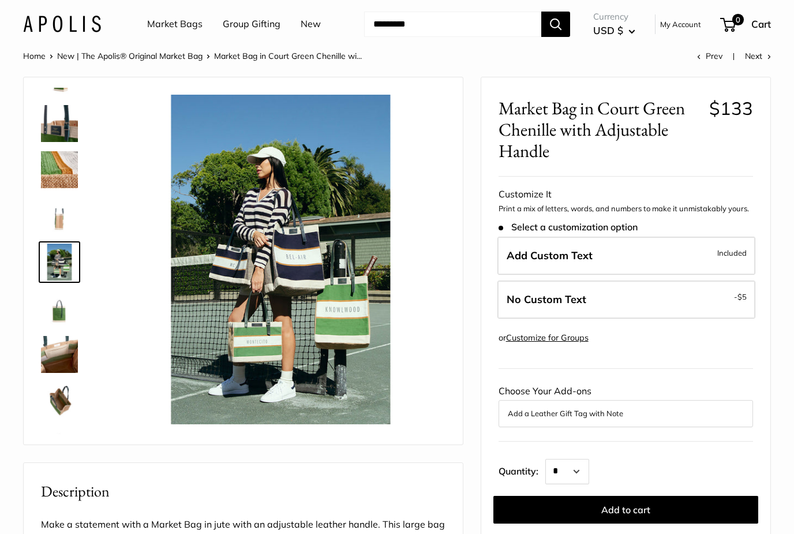 This screenshot has height=534, width=794. What do you see at coordinates (453, 24) in the screenshot?
I see `input: Search...` at bounding box center [453, 24].